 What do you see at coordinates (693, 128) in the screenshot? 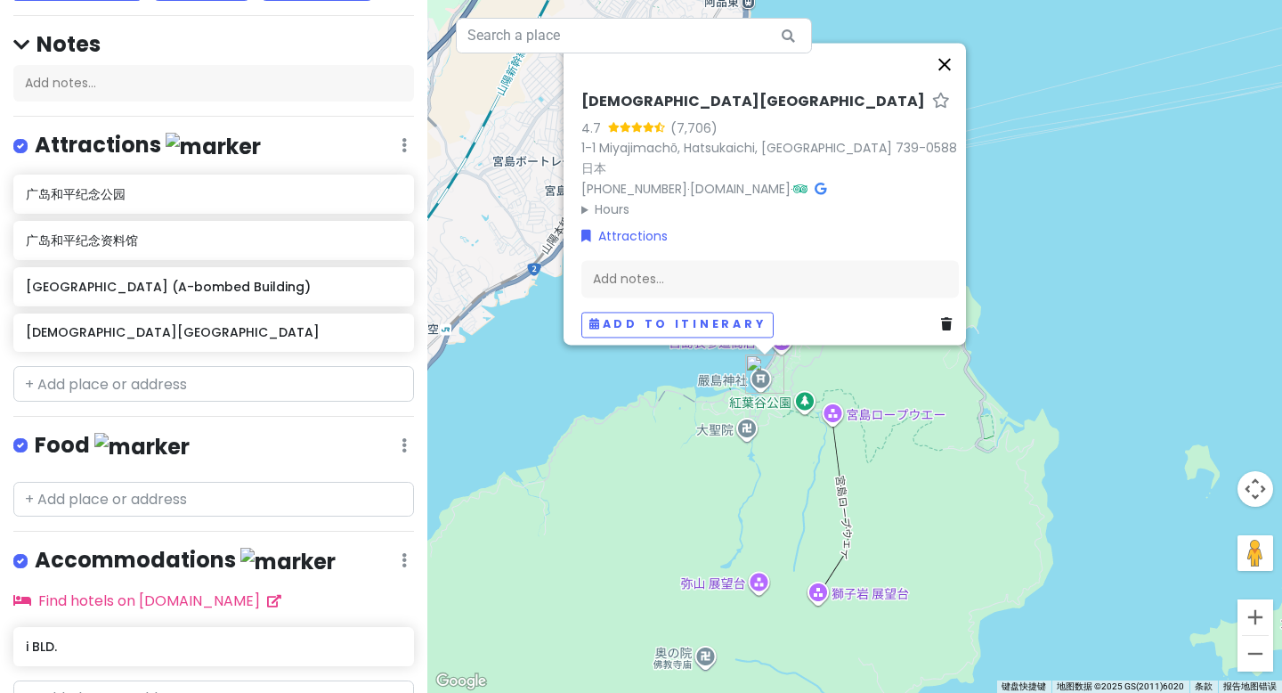
I see `div: (7,706)` at bounding box center [693, 128].